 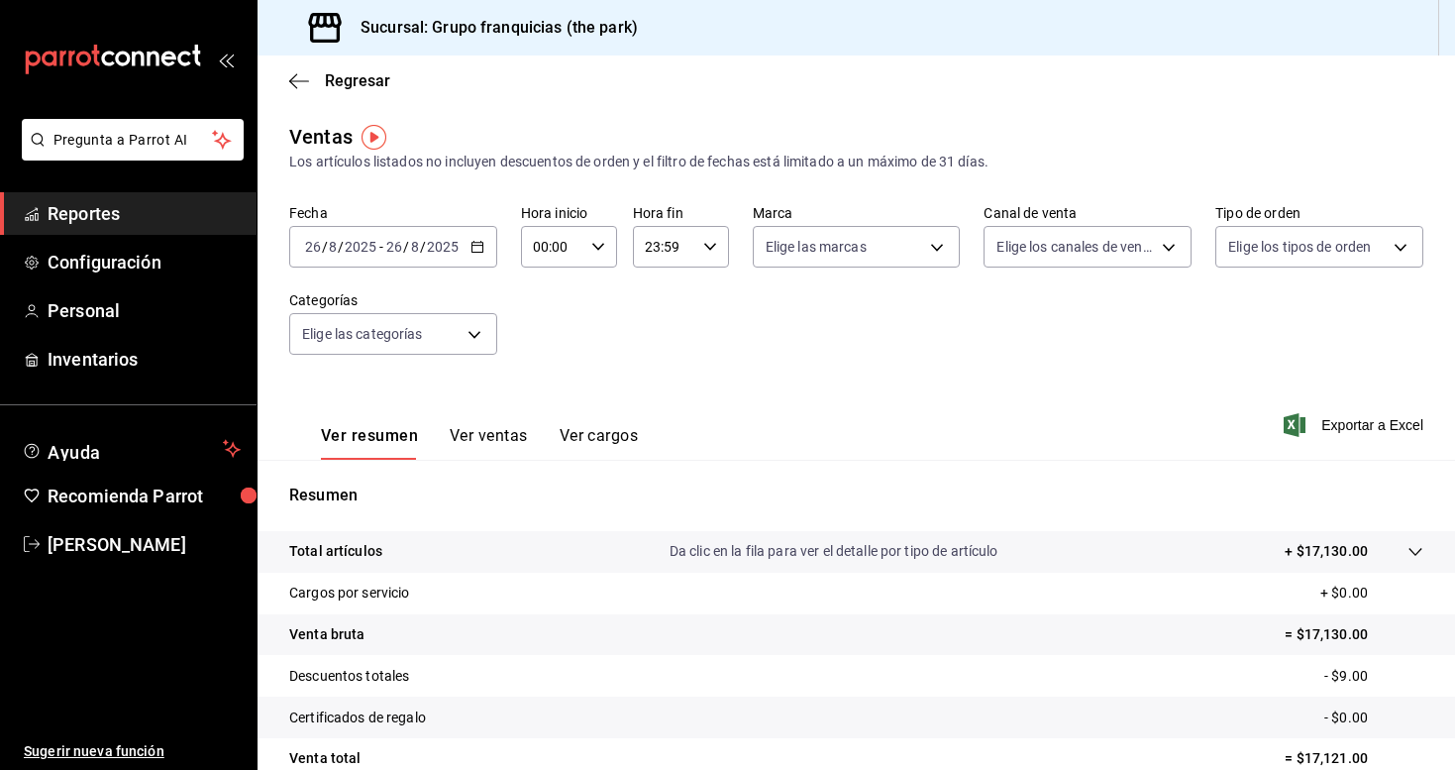 I want to click on button: Pregunta a Parrot AI, so click(x=133, y=140).